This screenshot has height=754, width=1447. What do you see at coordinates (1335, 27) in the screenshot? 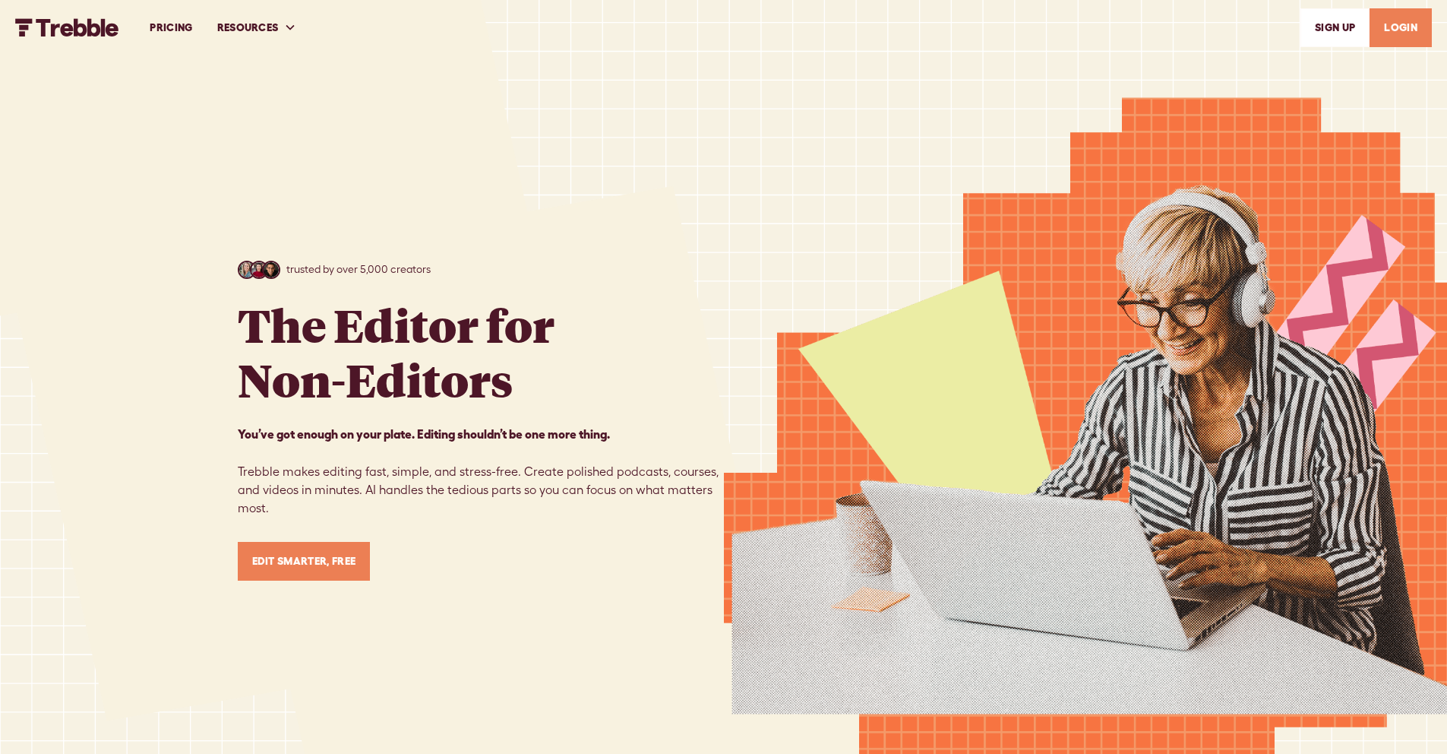
I see `a: SIGn UP` at bounding box center [1335, 27].